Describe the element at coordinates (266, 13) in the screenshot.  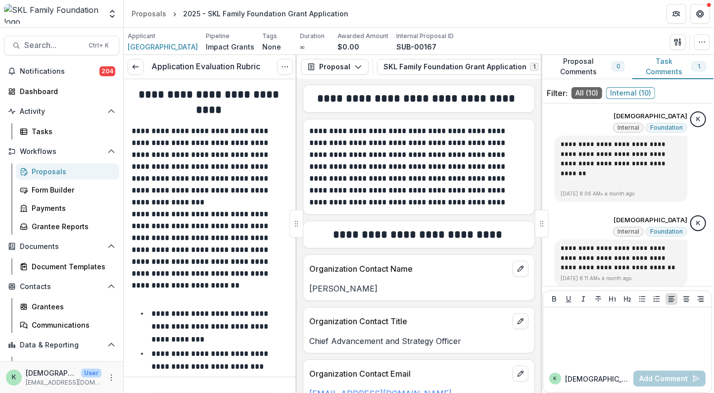
I see `div: 2025 - SKL Family Foundation Grant Application` at that location.